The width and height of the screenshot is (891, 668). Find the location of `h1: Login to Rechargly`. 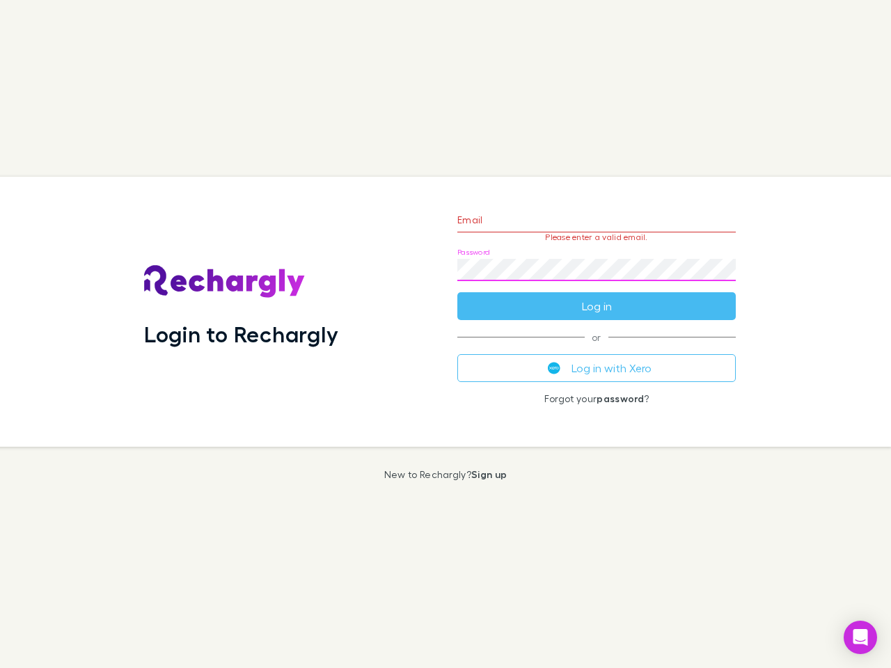

h1: Login to Rechargly is located at coordinates (241, 334).